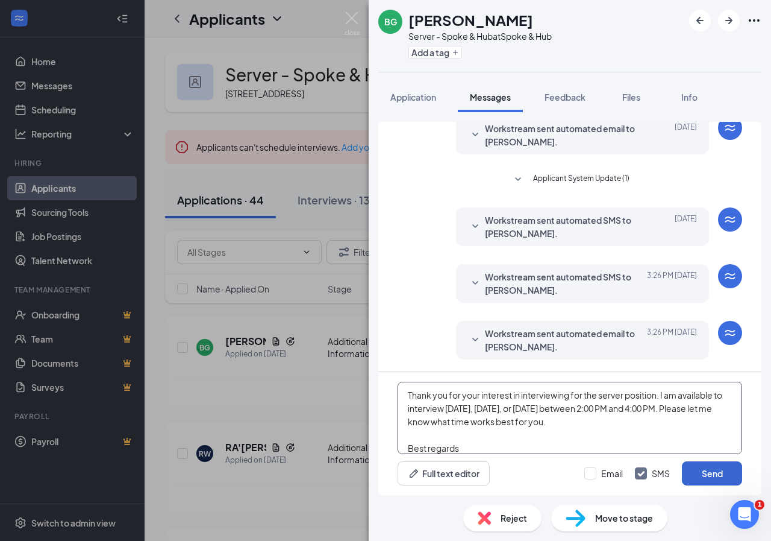  What do you see at coordinates (435, 52) in the screenshot?
I see `button: PlusAdd a tag` at bounding box center [435, 52].